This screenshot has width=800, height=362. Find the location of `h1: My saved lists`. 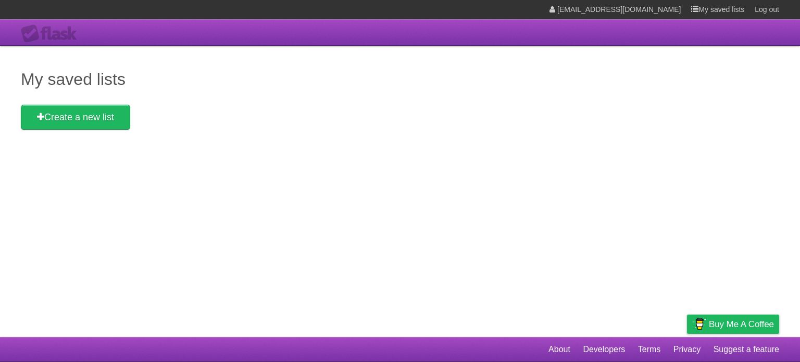

h1: My saved lists is located at coordinates (400, 79).